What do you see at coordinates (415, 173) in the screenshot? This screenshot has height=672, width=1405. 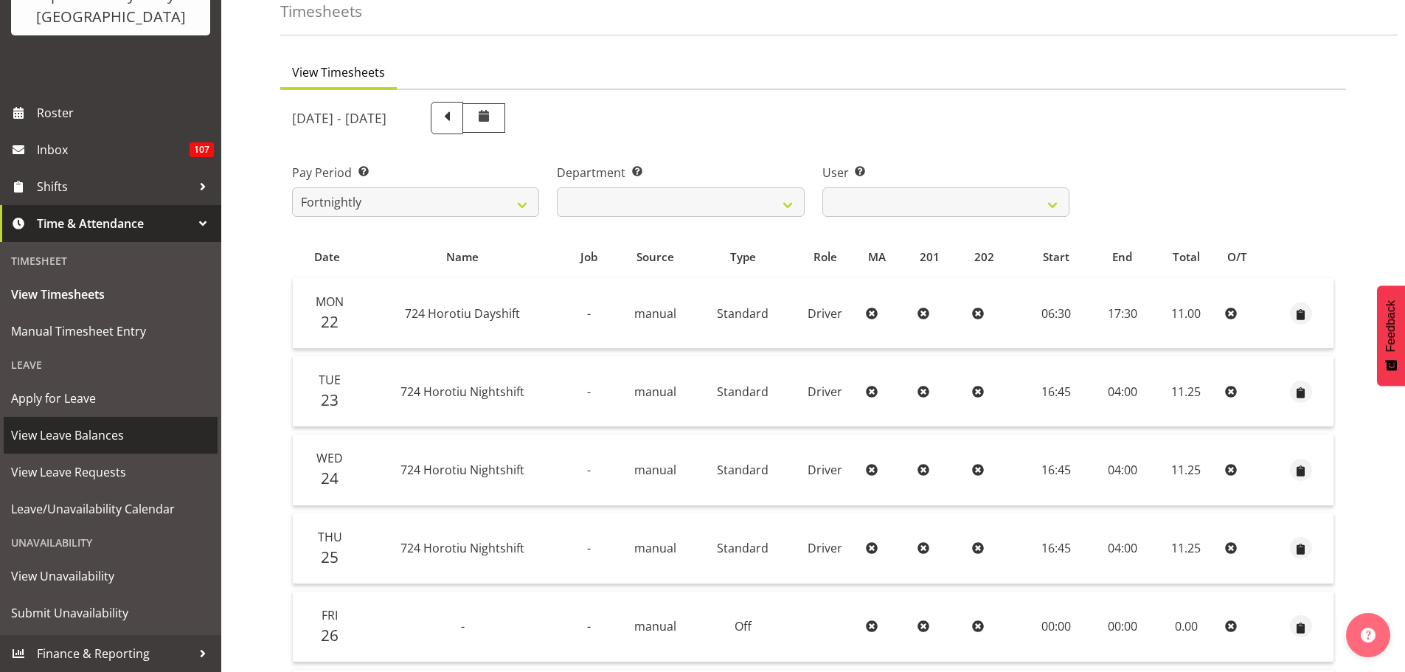 I see `label: Pay Period` at bounding box center [415, 173].